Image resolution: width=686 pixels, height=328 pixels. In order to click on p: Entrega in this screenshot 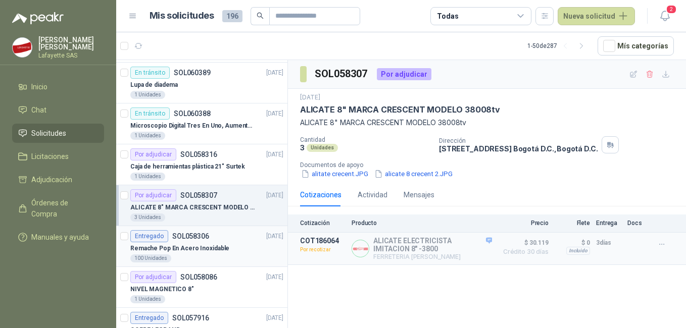, I will do `click(609, 223)`.